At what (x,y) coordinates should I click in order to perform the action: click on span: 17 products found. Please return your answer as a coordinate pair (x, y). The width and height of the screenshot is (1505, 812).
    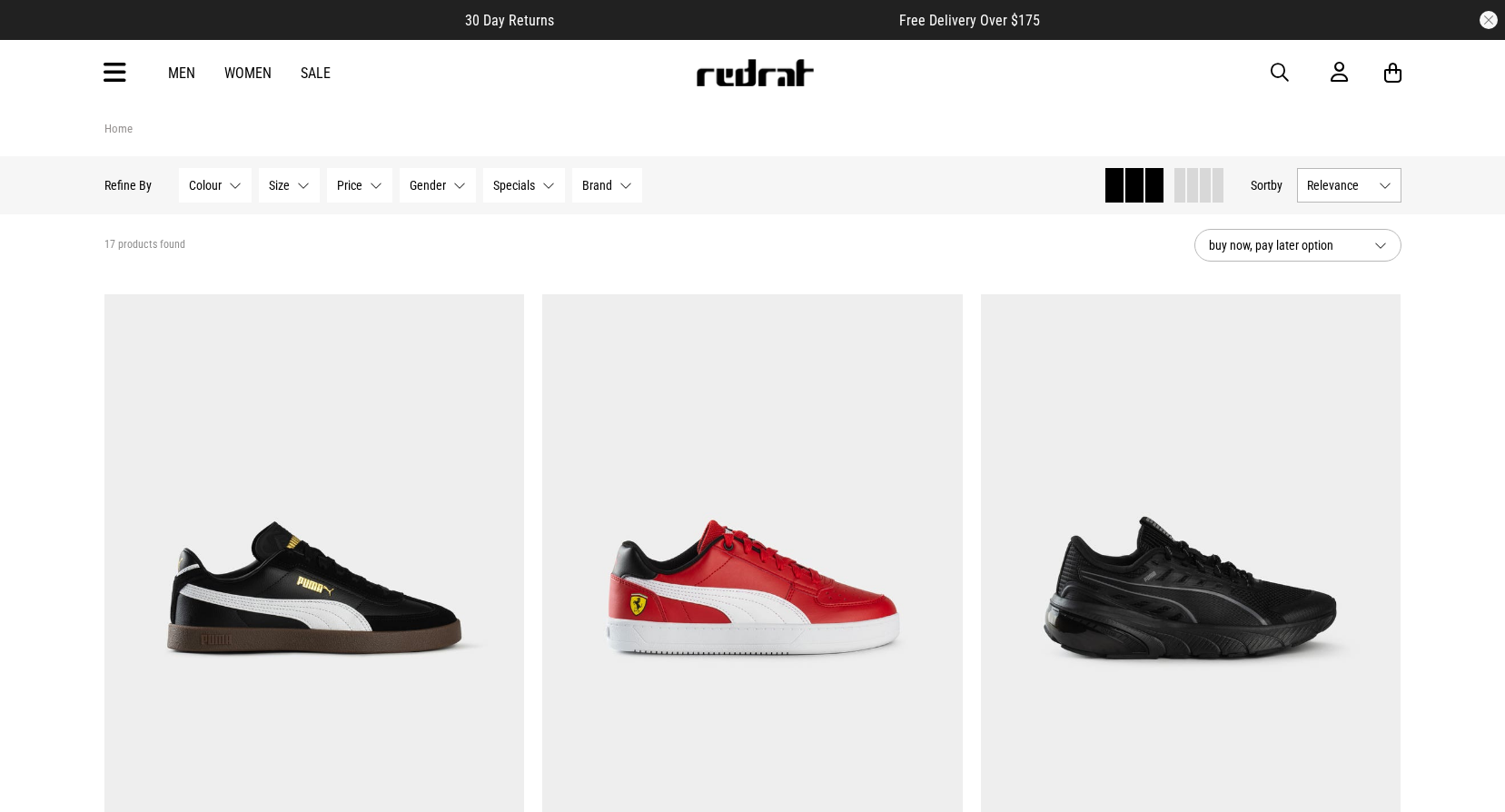
    Looking at the image, I should click on (144, 245).